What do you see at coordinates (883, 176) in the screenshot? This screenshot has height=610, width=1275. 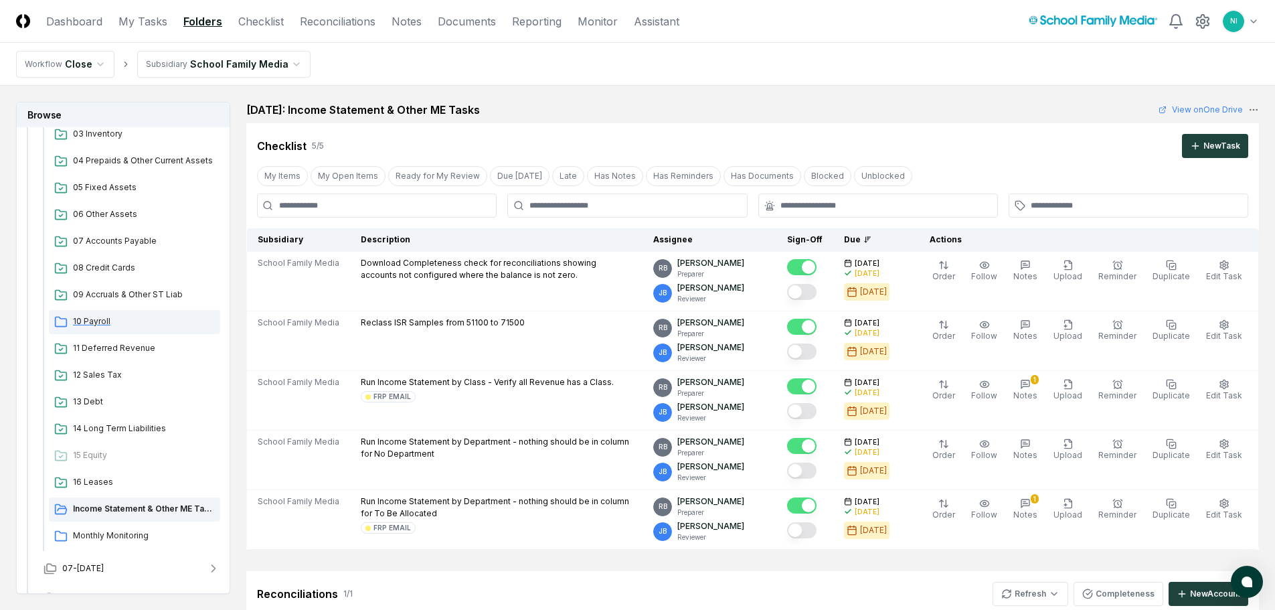 I see `button: Unblocked` at bounding box center [883, 176].